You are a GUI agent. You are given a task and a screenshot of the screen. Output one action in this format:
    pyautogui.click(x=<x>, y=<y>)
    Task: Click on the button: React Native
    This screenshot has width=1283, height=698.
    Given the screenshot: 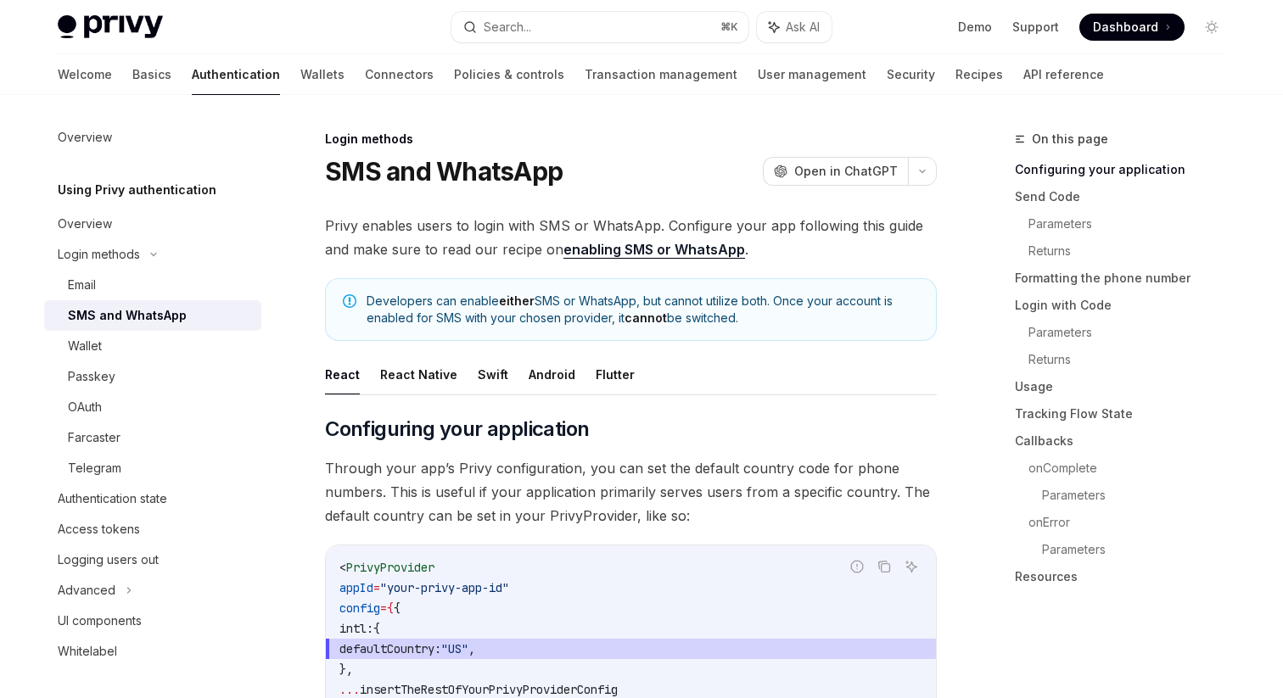 What is the action you would take?
    pyautogui.click(x=418, y=374)
    